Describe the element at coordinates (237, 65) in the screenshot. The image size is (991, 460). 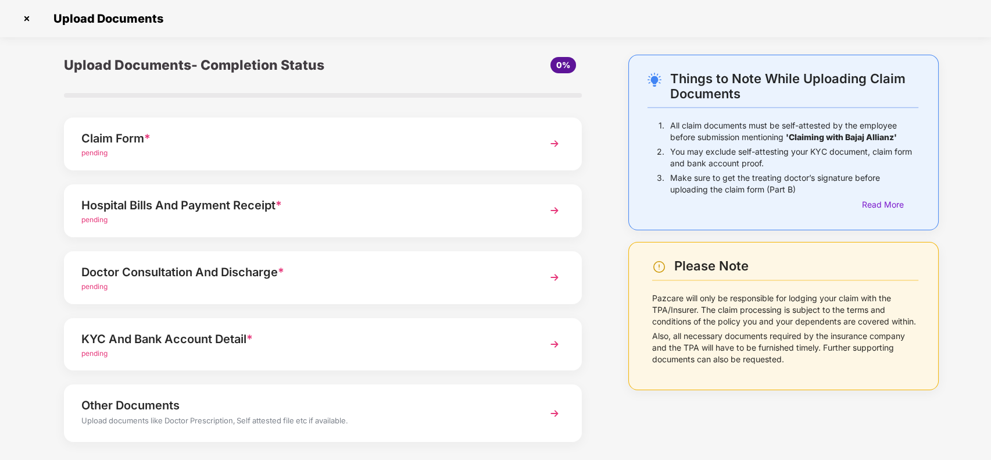
I see `div: Upload Documents- Completion Status` at that location.